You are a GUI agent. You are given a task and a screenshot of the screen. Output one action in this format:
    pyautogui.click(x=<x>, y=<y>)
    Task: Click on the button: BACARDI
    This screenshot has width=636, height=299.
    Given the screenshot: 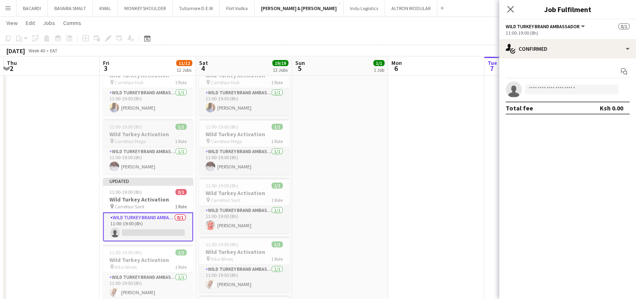 What is the action you would take?
    pyautogui.click(x=32, y=8)
    